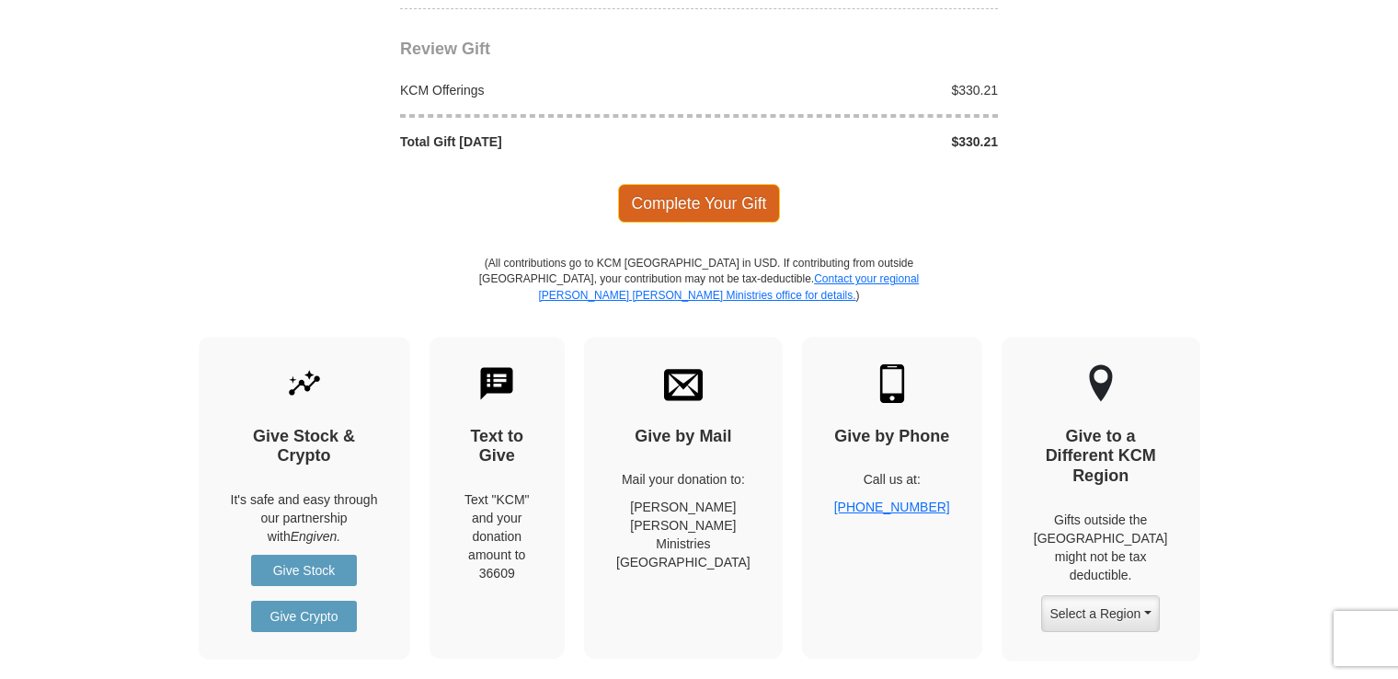 The height and width of the screenshot is (679, 1398). I want to click on img: envelope.svg, so click(683, 383).